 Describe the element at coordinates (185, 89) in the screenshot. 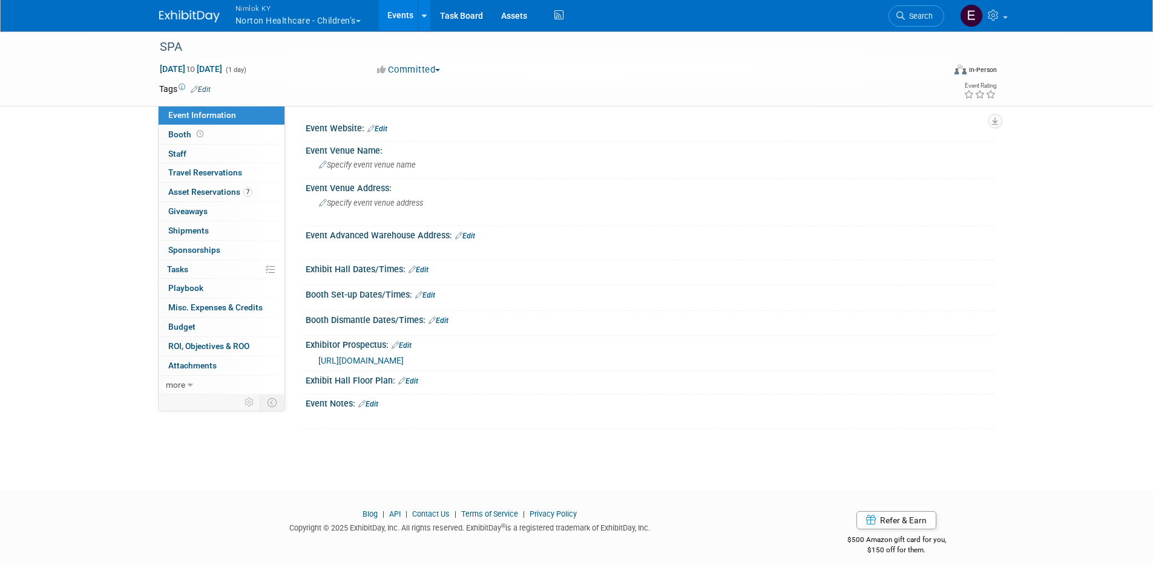

I see `td: Tags` at that location.